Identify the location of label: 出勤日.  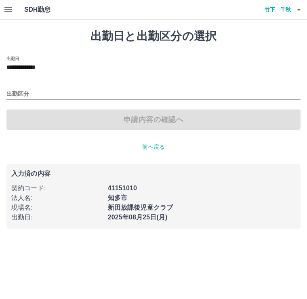
(13, 58).